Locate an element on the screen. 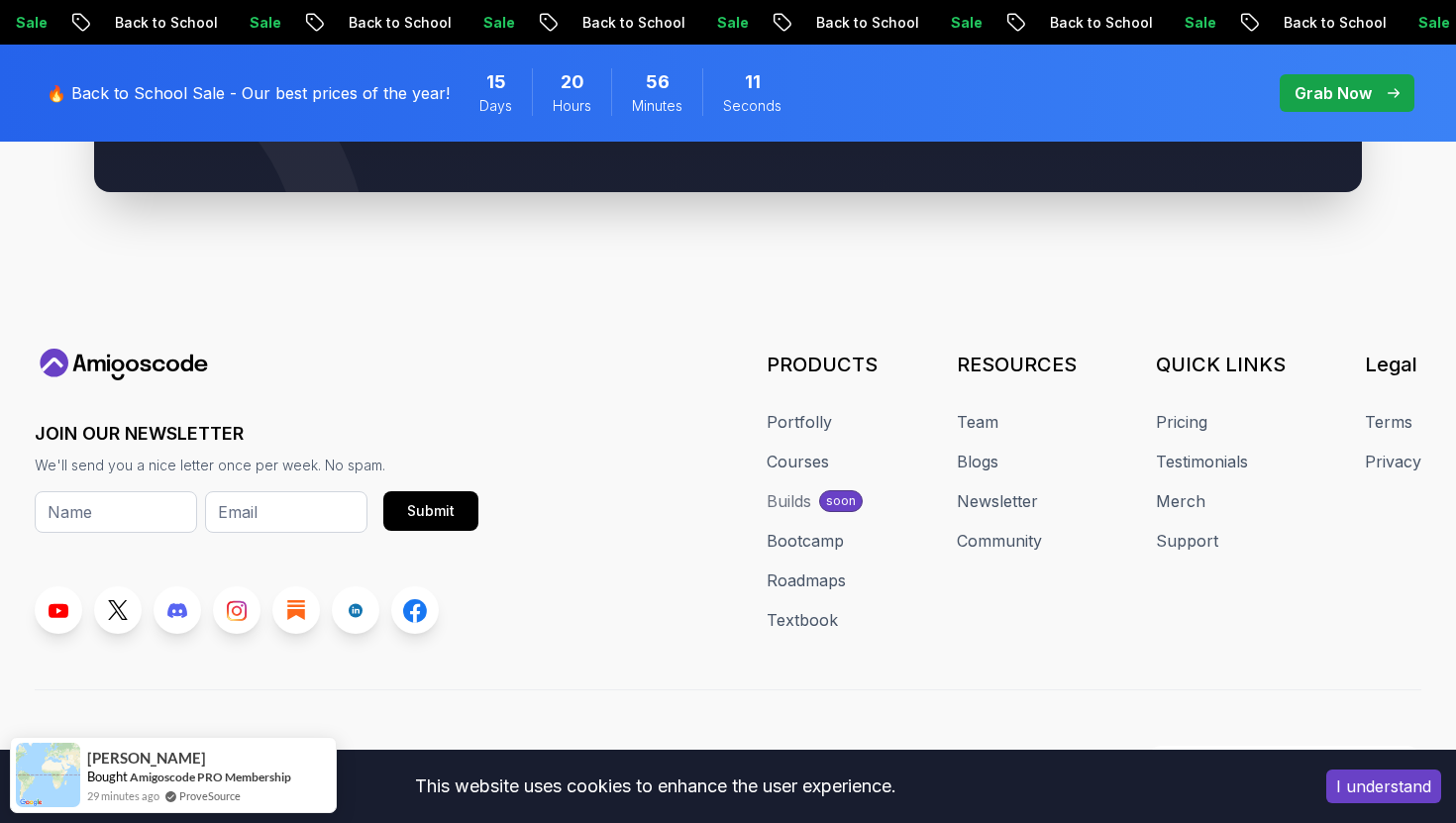 This screenshot has height=823, width=1456. span: Minutes is located at coordinates (657, 106).